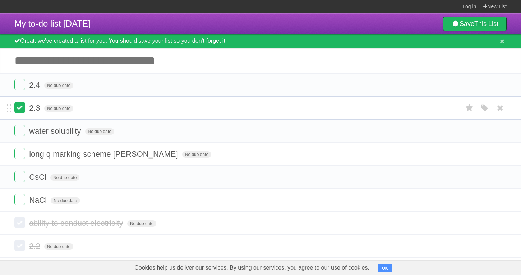  I want to click on span: ability to conduct electricity, so click(77, 223).